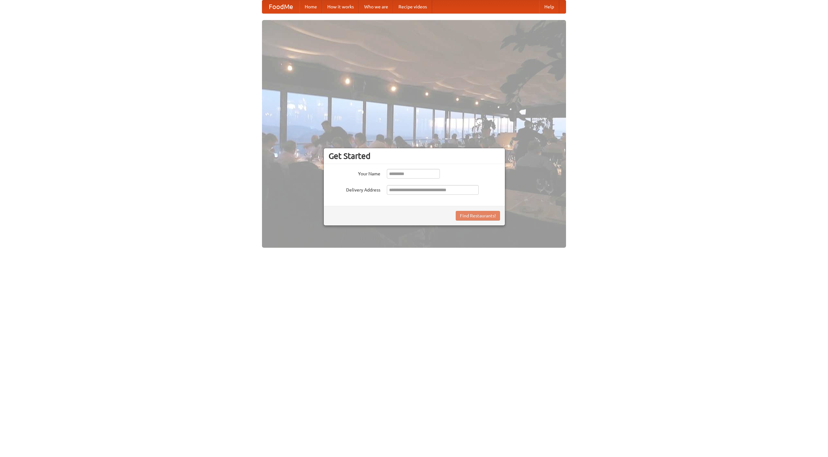 The height and width of the screenshot is (457, 828). What do you see at coordinates (354, 189) in the screenshot?
I see `label: Delivery Address` at bounding box center [354, 189].